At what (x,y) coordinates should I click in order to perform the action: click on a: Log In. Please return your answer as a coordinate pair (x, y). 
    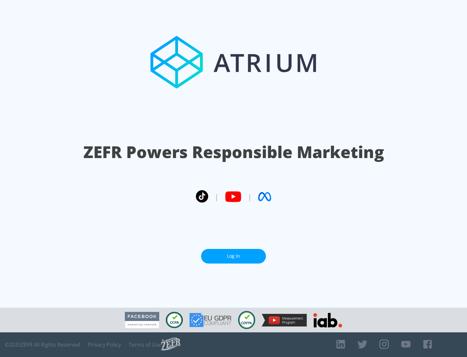
    Looking at the image, I should click on (234, 256).